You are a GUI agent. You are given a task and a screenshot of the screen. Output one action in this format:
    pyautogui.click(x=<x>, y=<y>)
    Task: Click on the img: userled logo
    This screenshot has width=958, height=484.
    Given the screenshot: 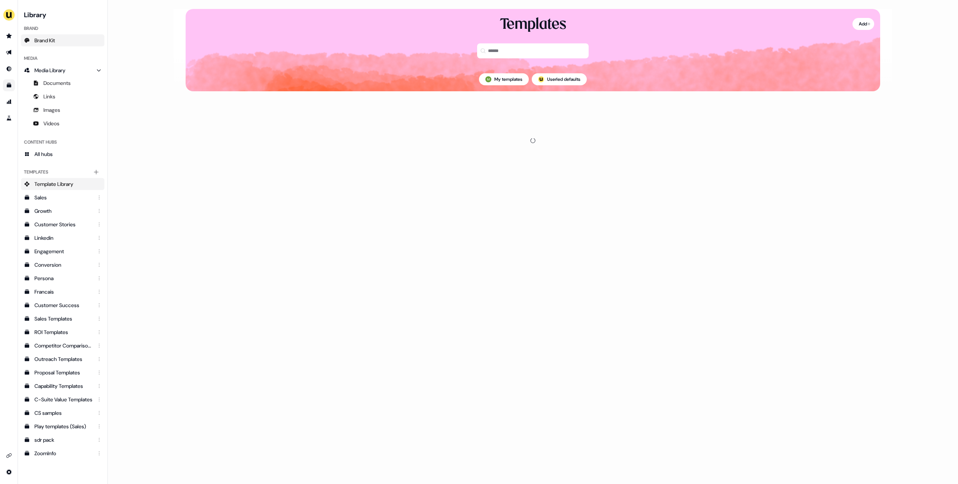 What is the action you would take?
    pyautogui.click(x=541, y=79)
    